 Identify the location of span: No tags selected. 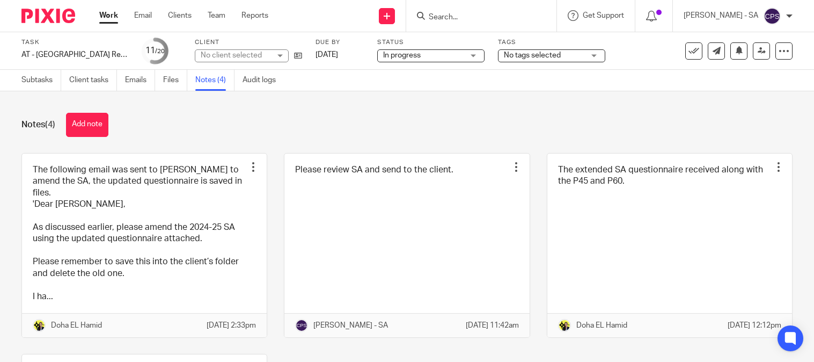
(533, 55).